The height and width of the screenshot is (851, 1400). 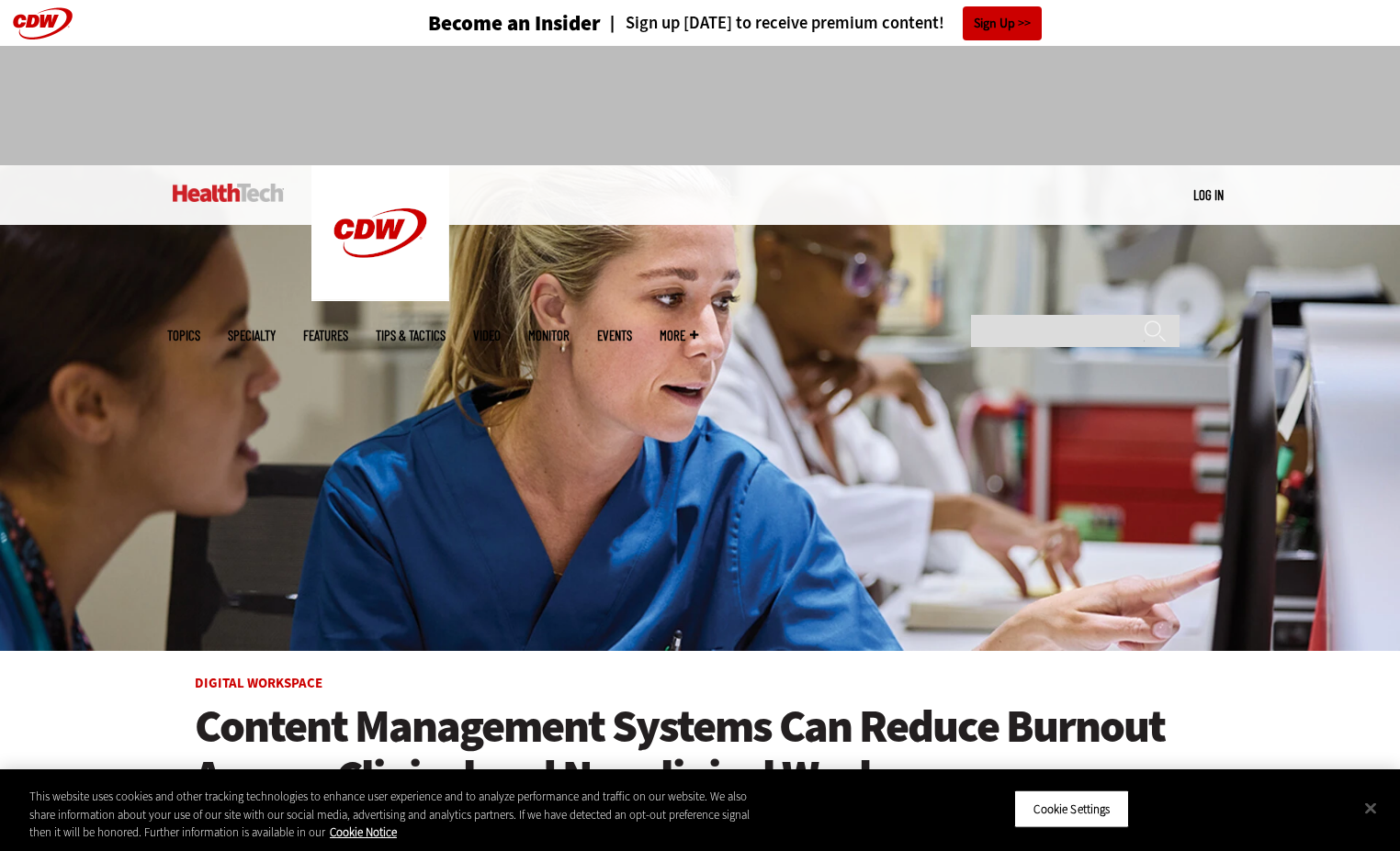 What do you see at coordinates (1208, 194) in the screenshot?
I see `div: User menu` at bounding box center [1208, 194].